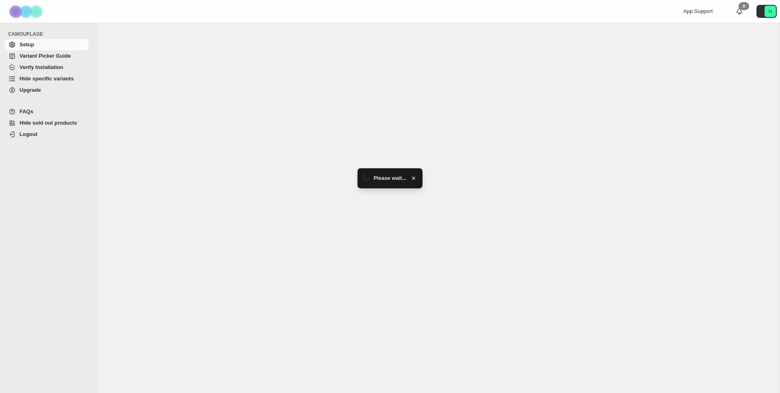 The height and width of the screenshot is (393, 780). Describe the element at coordinates (30, 90) in the screenshot. I see `span: Upgrade` at that location.